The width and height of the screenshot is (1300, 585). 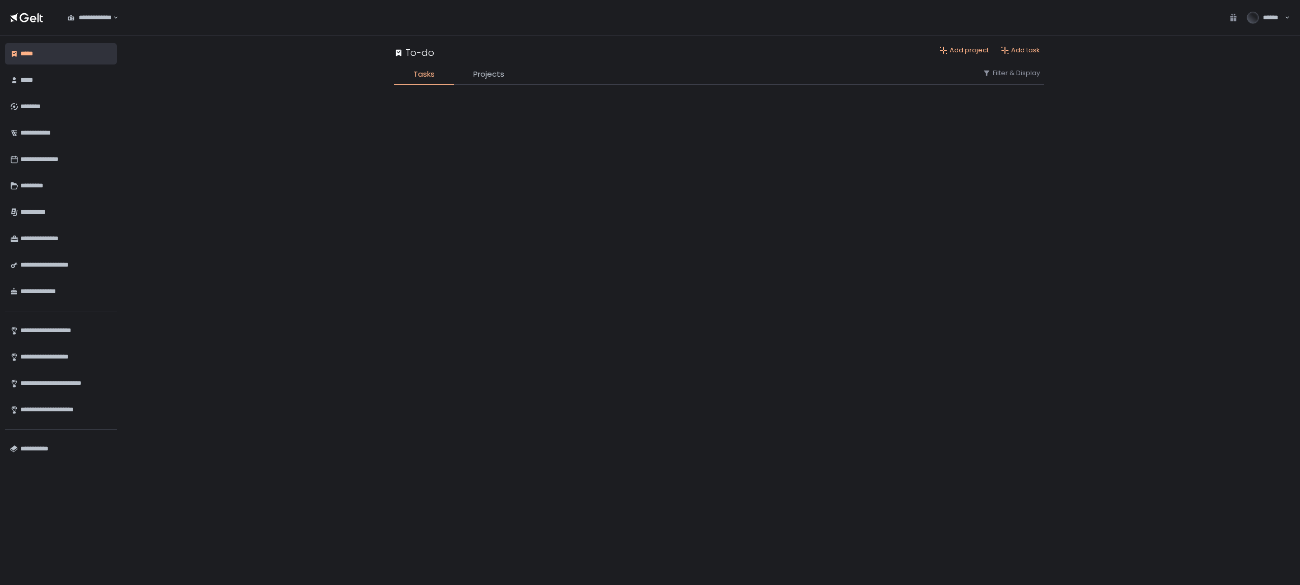 I want to click on div: Search for option, so click(x=89, y=18).